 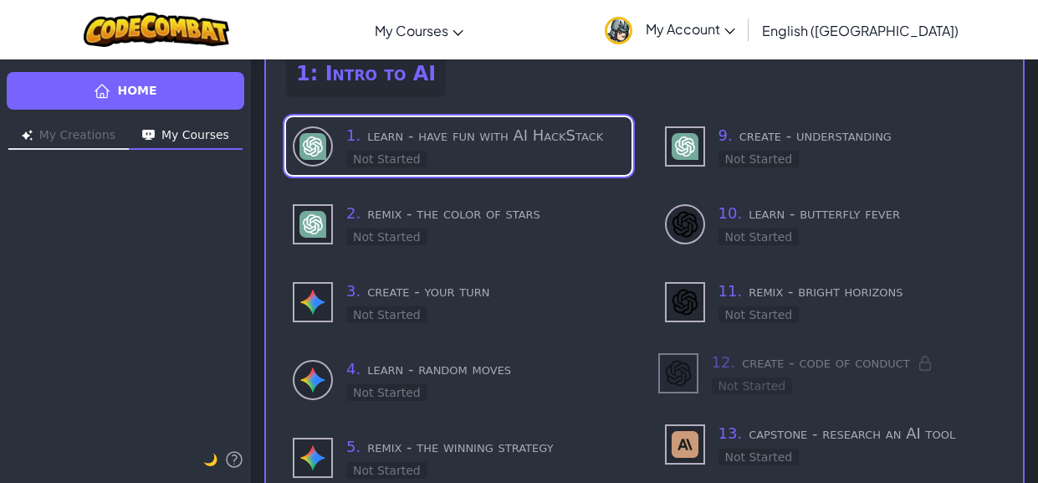 What do you see at coordinates (730, 212) in the screenshot?
I see `span: 10 .` at bounding box center [730, 212].